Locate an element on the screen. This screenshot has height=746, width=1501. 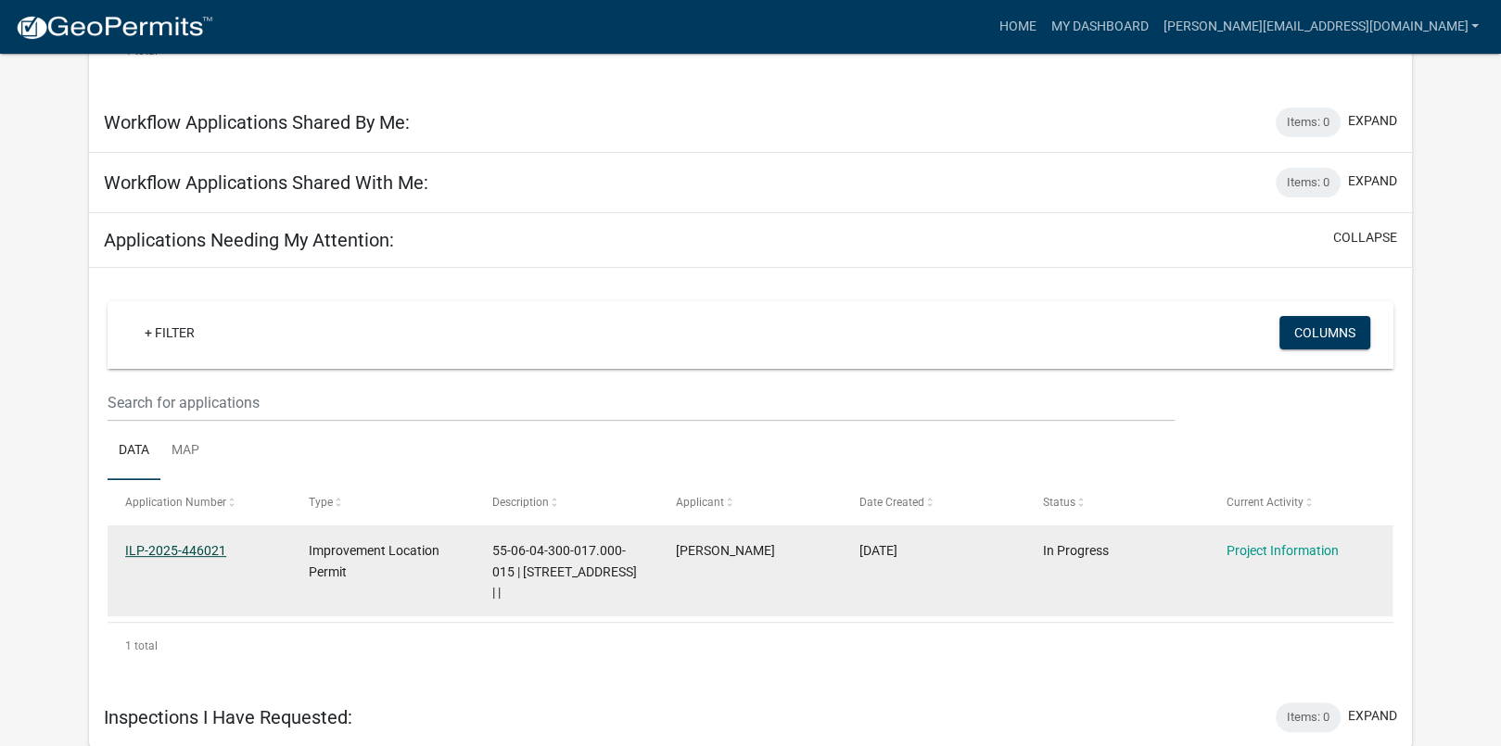
span: Improvement Location Permit is located at coordinates (374, 561).